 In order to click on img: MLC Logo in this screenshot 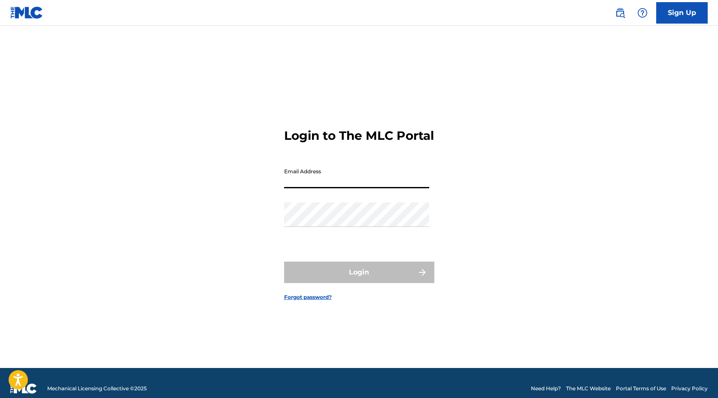, I will do `click(27, 12)`.